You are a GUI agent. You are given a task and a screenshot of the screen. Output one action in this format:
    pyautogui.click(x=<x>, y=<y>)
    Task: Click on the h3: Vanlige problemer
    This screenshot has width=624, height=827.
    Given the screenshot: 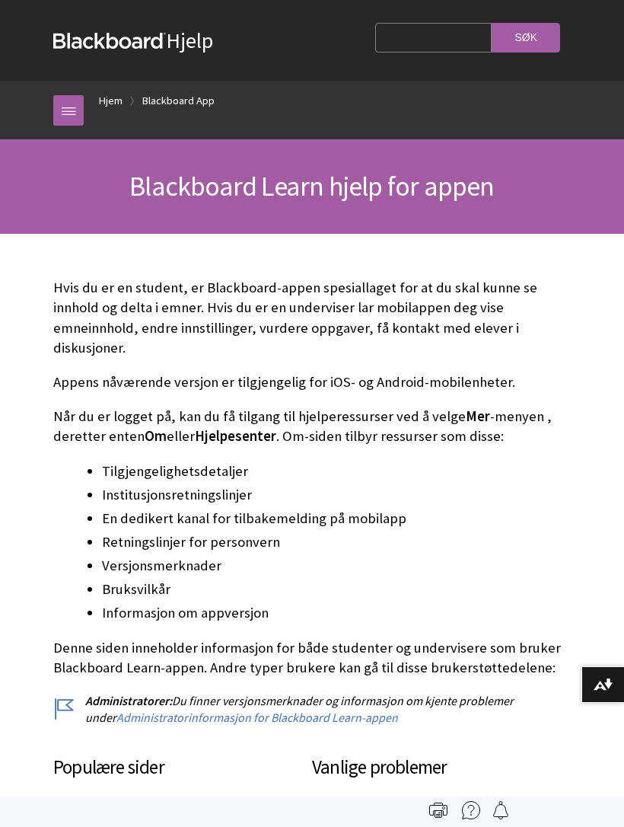 What is the action you would take?
    pyautogui.click(x=434, y=775)
    